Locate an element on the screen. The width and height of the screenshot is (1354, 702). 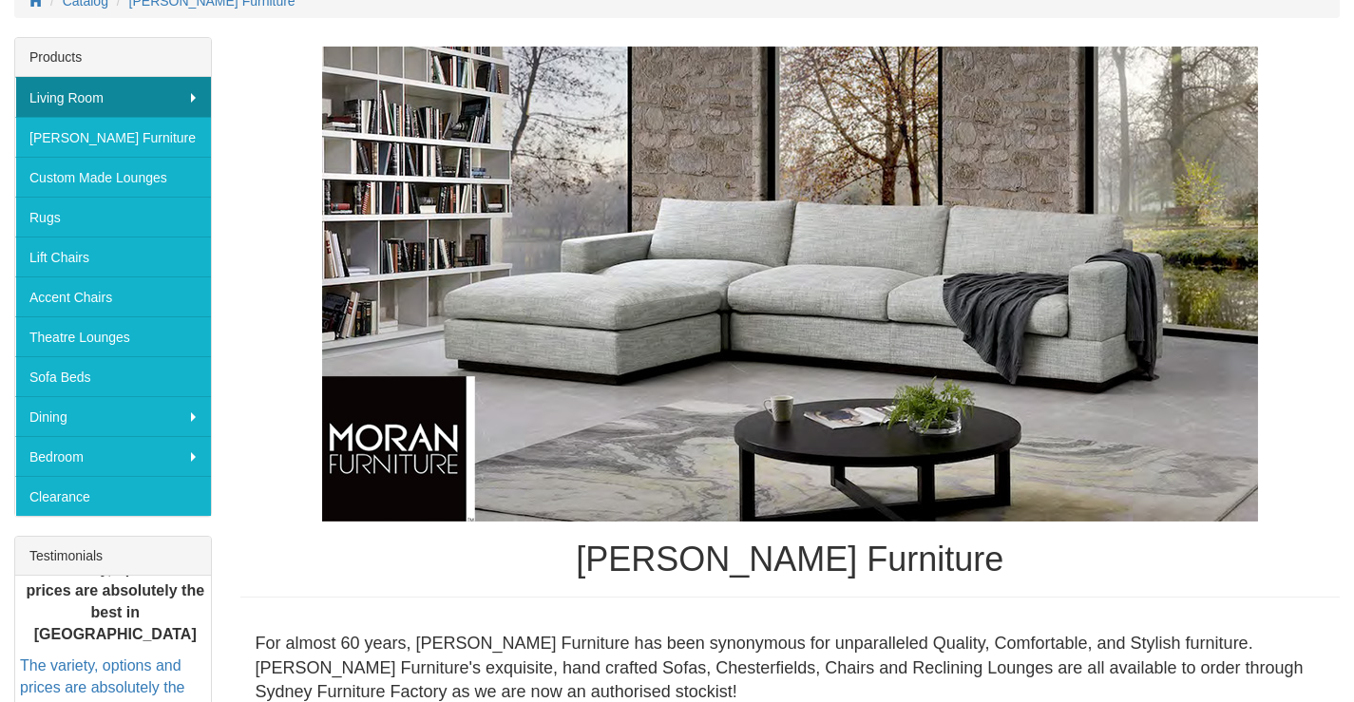
a: Living Room is located at coordinates (113, 97).